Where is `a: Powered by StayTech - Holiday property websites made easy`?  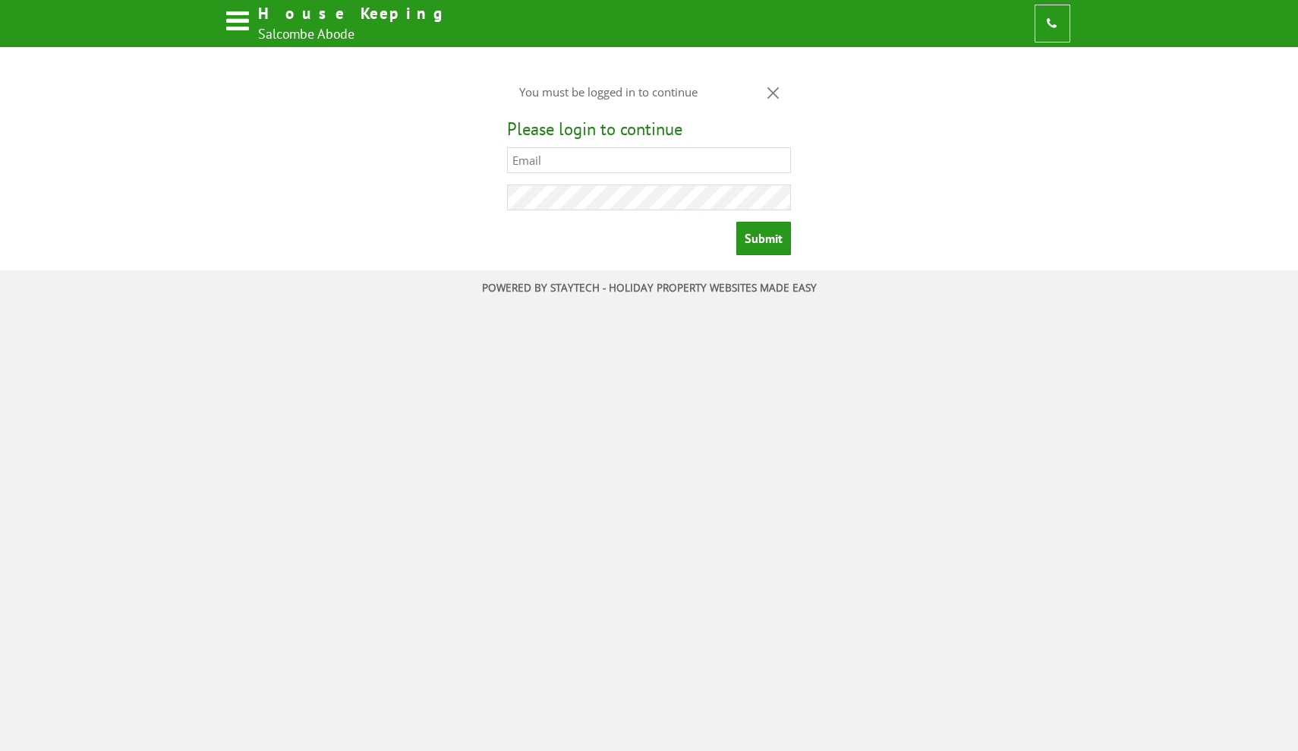
a: Powered by StayTech - Holiday property websites made easy is located at coordinates (649, 288).